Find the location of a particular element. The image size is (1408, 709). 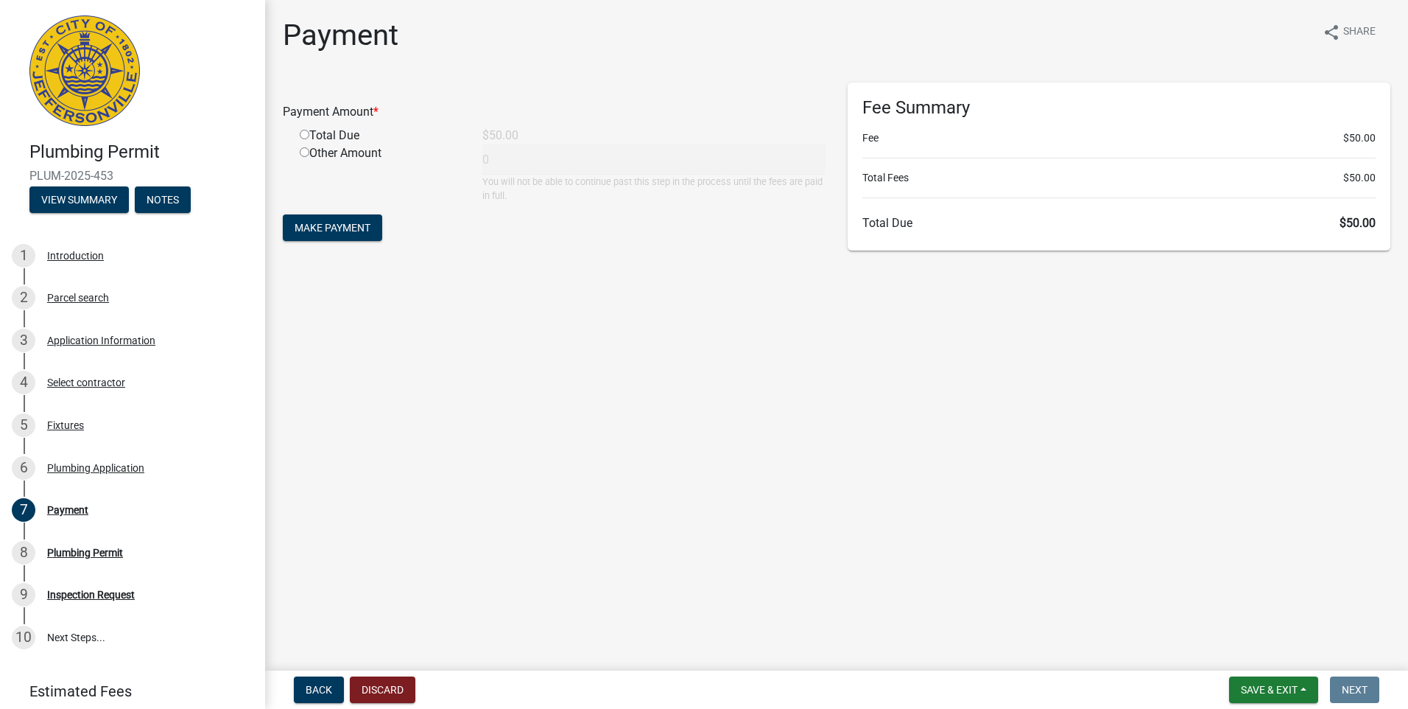

div: 6 is located at coordinates (24, 468).